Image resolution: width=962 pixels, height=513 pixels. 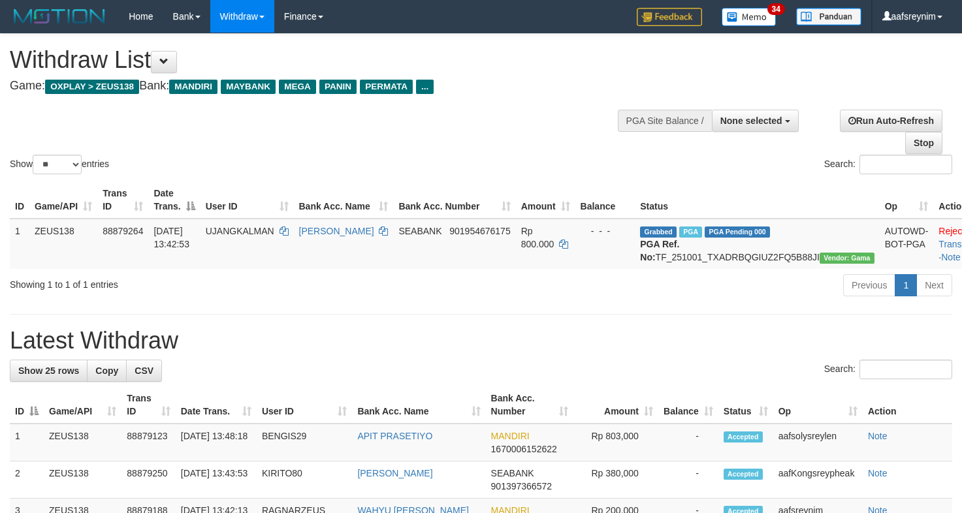 What do you see at coordinates (297, 87) in the screenshot?
I see `span: MEGA` at bounding box center [297, 87].